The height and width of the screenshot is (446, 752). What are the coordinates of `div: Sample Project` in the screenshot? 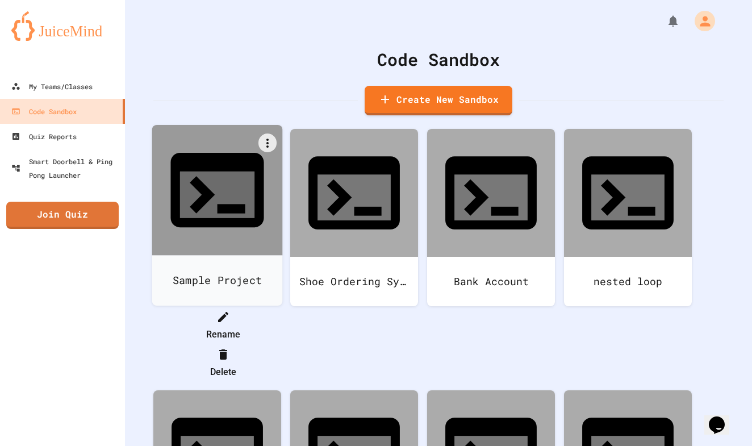 It's located at (217, 280).